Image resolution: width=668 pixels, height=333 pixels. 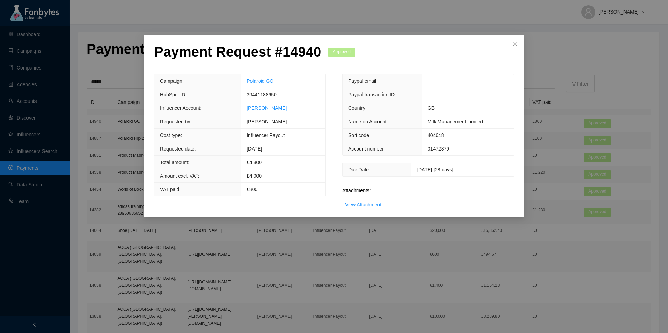 I want to click on span: 01472879, so click(x=438, y=149).